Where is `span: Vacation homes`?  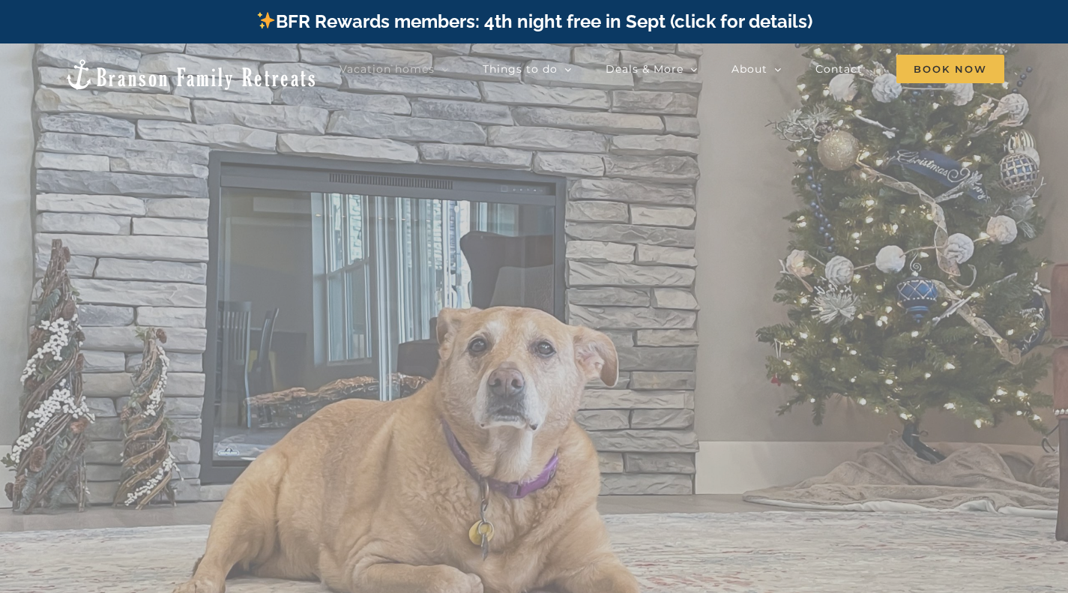 span: Vacation homes is located at coordinates (387, 69).